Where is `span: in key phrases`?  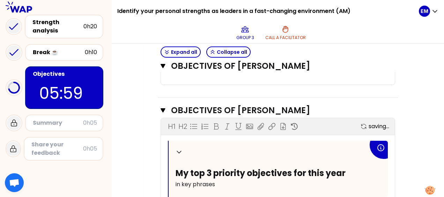 span: in key phrases is located at coordinates (195, 184).